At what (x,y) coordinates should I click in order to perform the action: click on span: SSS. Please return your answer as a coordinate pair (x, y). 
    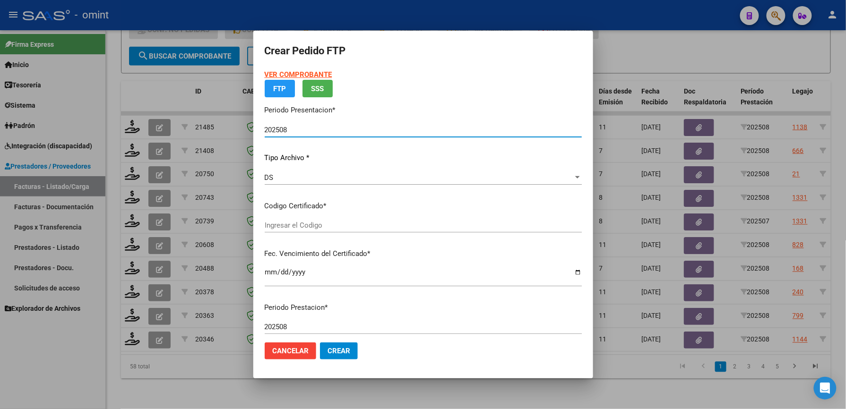
    Looking at the image, I should click on (317, 89).